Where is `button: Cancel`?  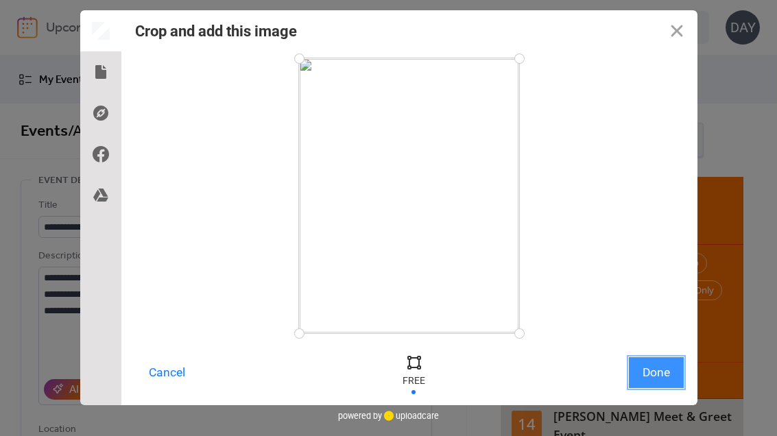 button: Cancel is located at coordinates (167, 373).